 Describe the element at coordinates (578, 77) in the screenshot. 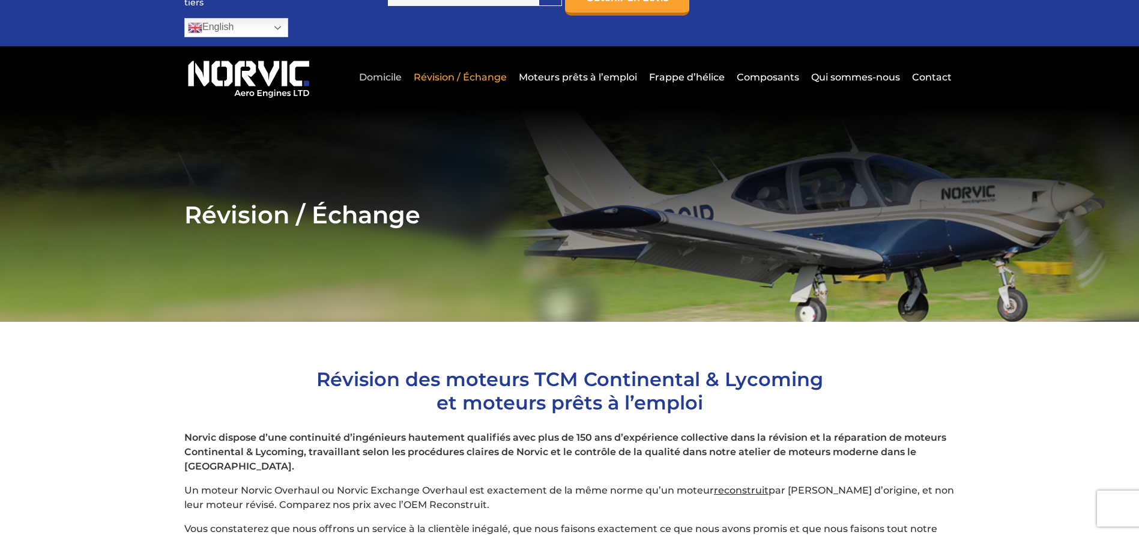

I see `a: Moteurs prêts à l’emploi` at that location.